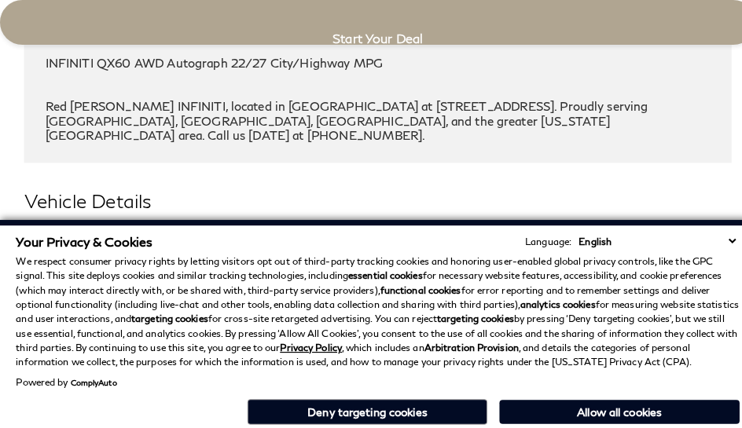 This screenshot has height=428, width=742. Describe the element at coordinates (65, 376) in the screenshot. I see `div: Powered by` at that location.